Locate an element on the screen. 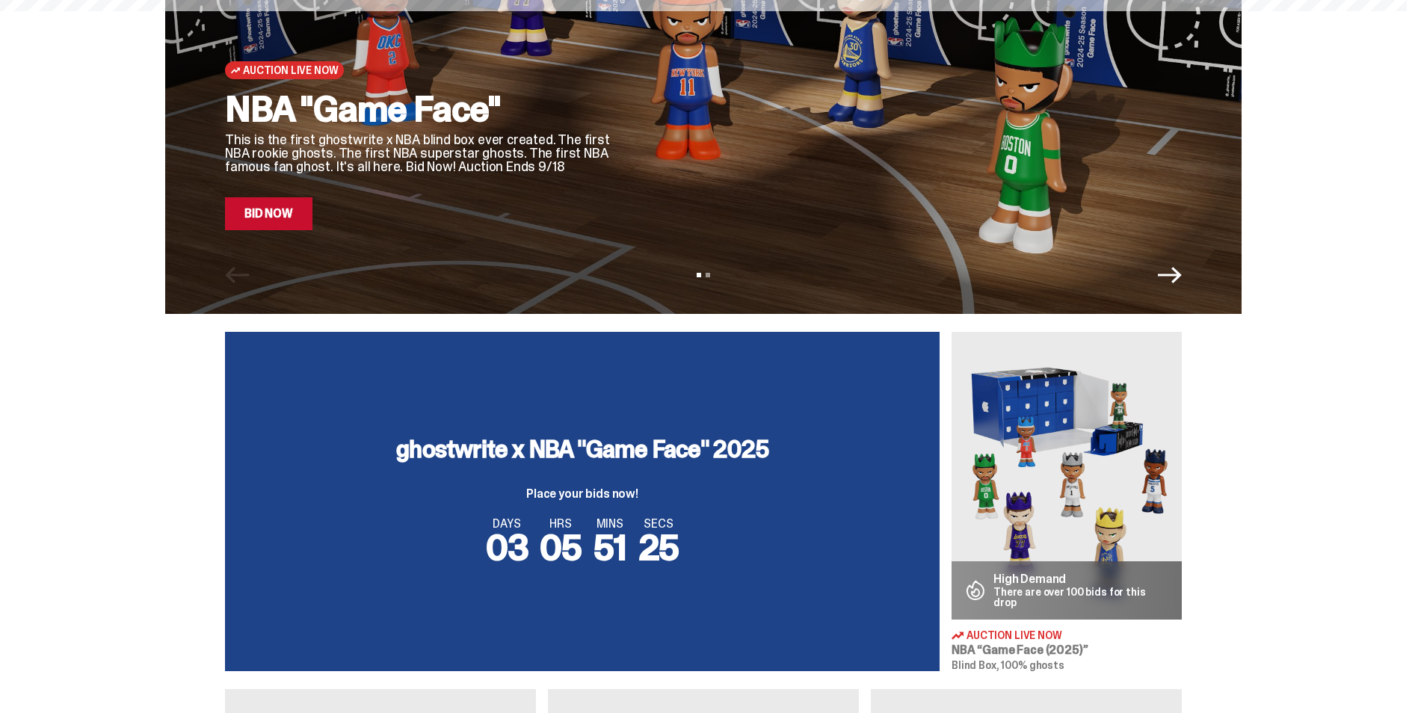 Image resolution: width=1418 pixels, height=713 pixels. span: 100% ghosts is located at coordinates (1032, 665).